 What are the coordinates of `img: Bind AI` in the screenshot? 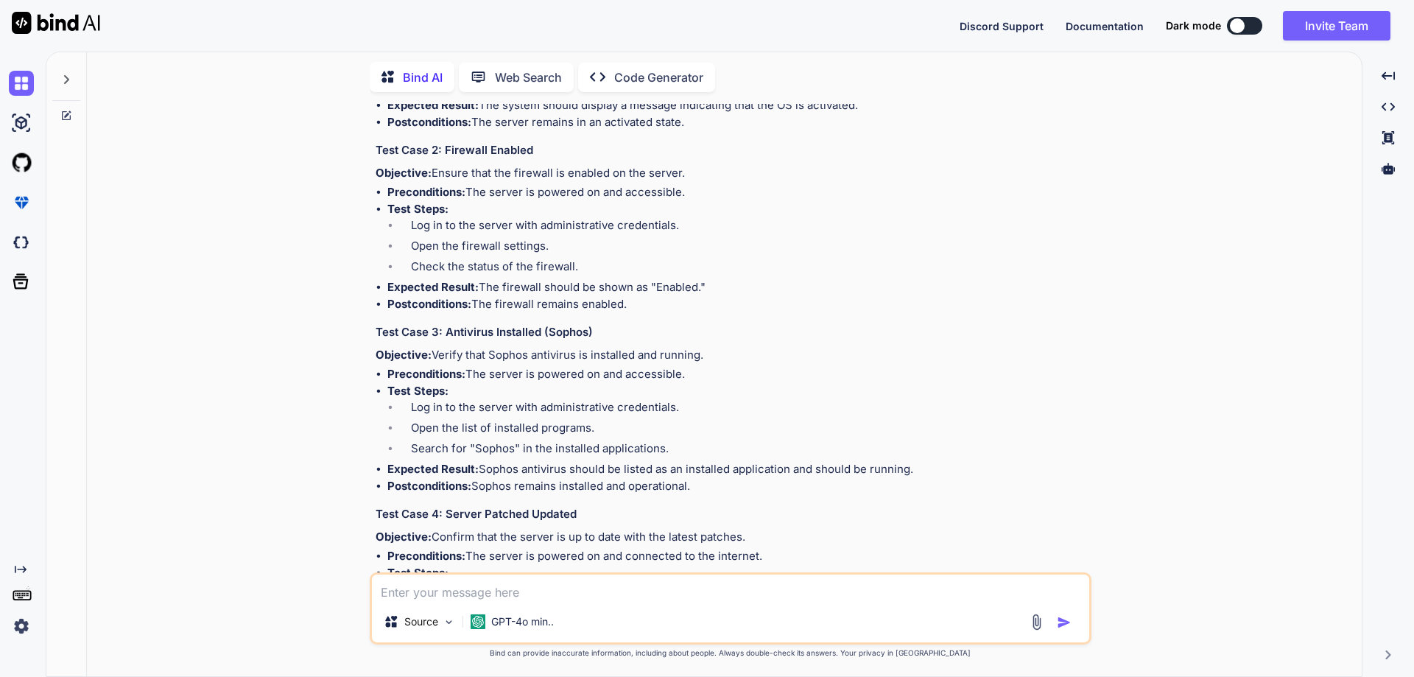 It's located at (56, 23).